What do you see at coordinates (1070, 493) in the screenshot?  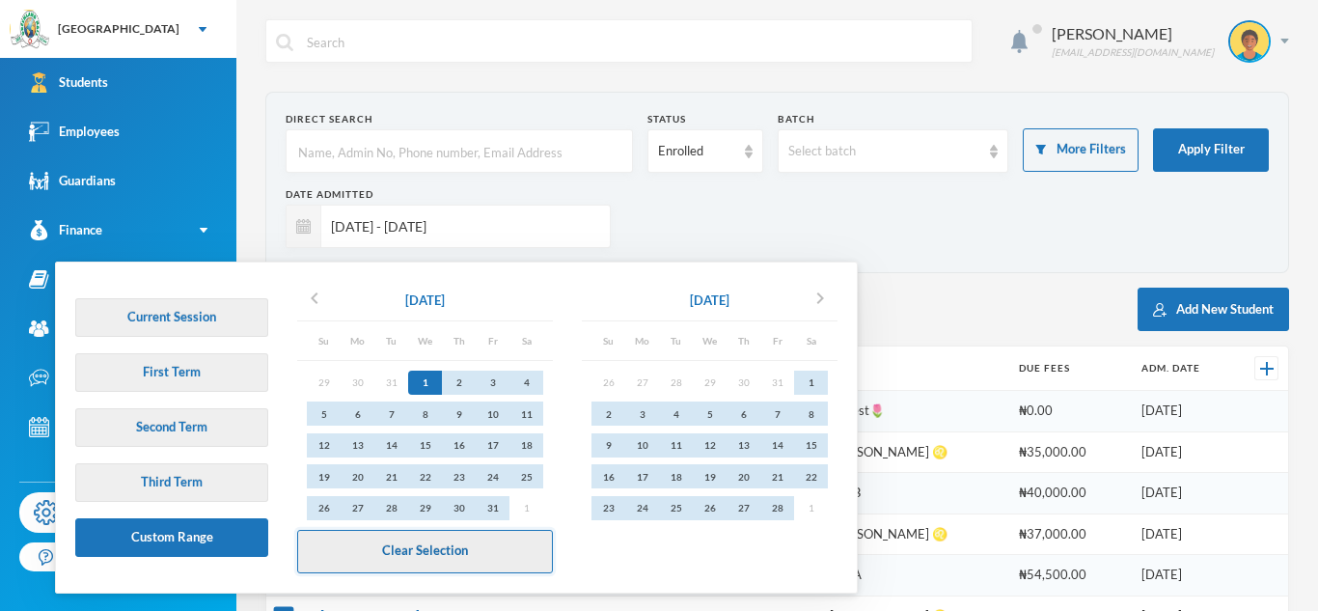 I see `td: ₦40,000.00` at bounding box center [1070, 493].